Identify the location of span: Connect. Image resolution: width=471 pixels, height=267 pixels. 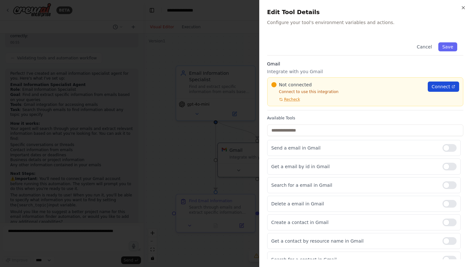
(441, 87).